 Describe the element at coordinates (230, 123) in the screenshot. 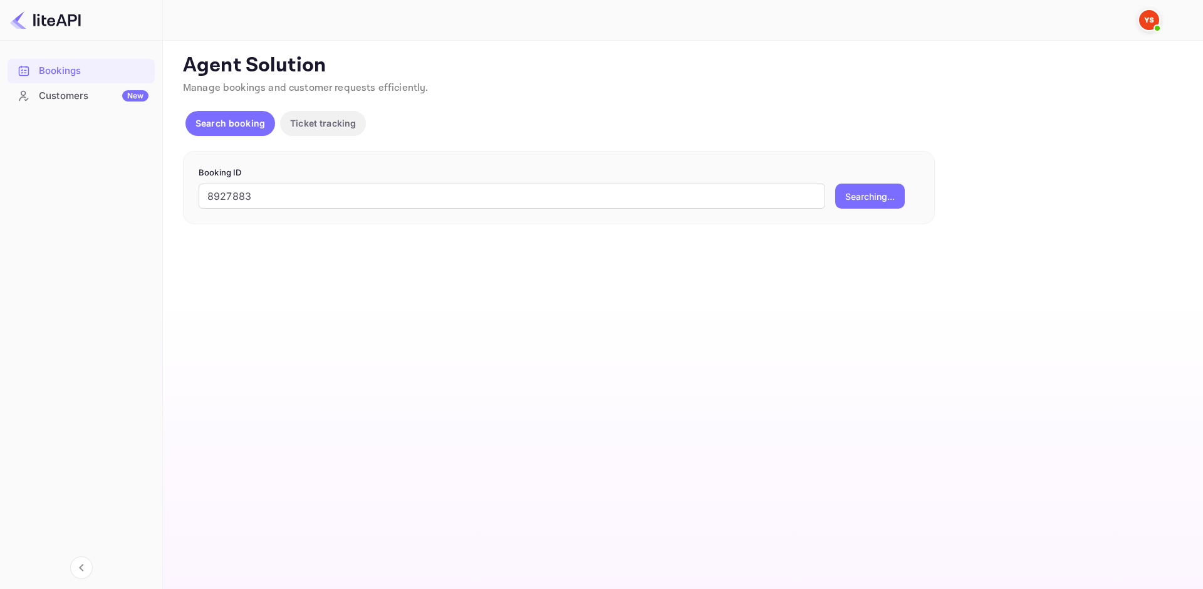

I see `p: Search booking` at that location.